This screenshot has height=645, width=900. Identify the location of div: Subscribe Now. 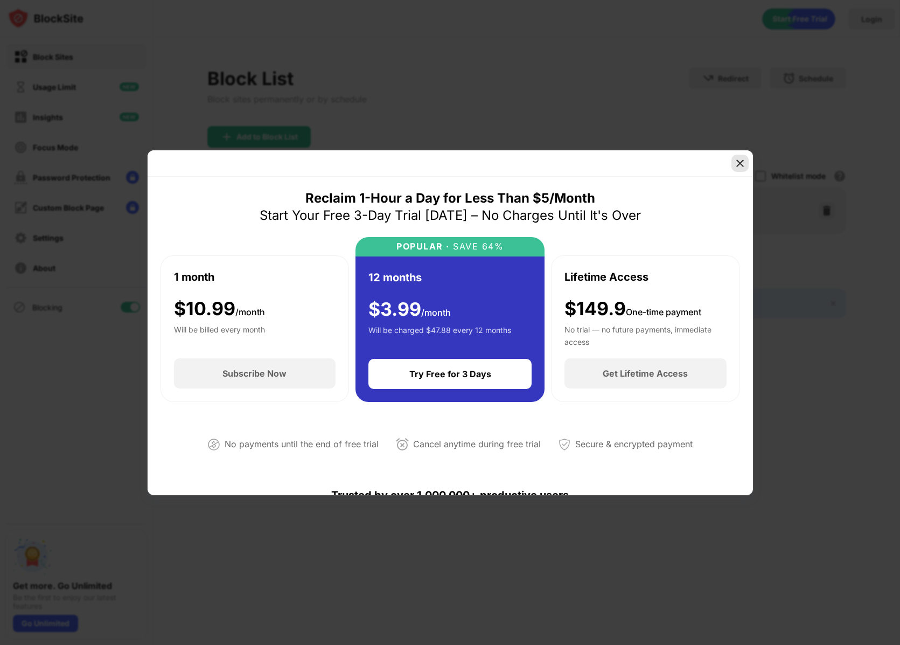
(254, 373).